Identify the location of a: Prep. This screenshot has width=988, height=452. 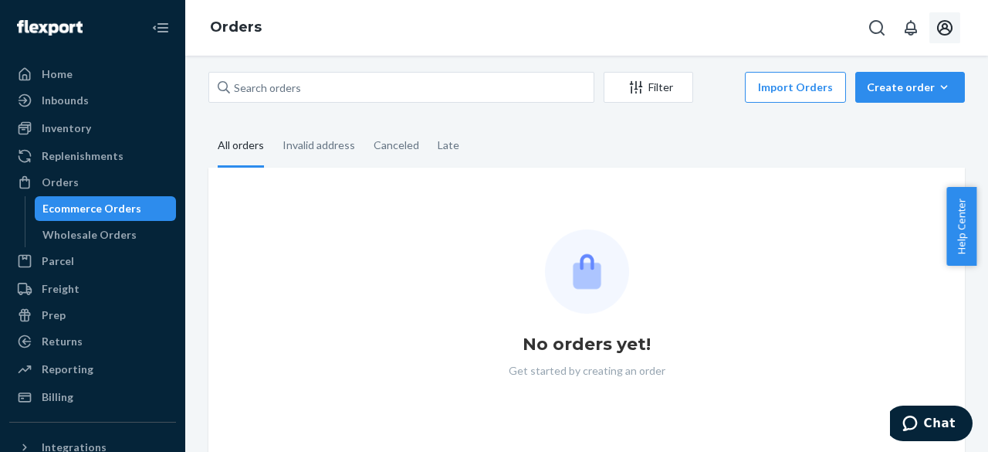
(93, 315).